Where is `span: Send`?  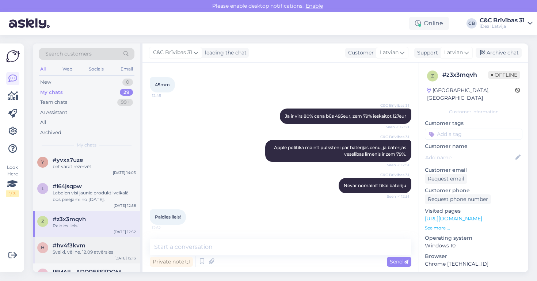 span: Send is located at coordinates (399, 261).